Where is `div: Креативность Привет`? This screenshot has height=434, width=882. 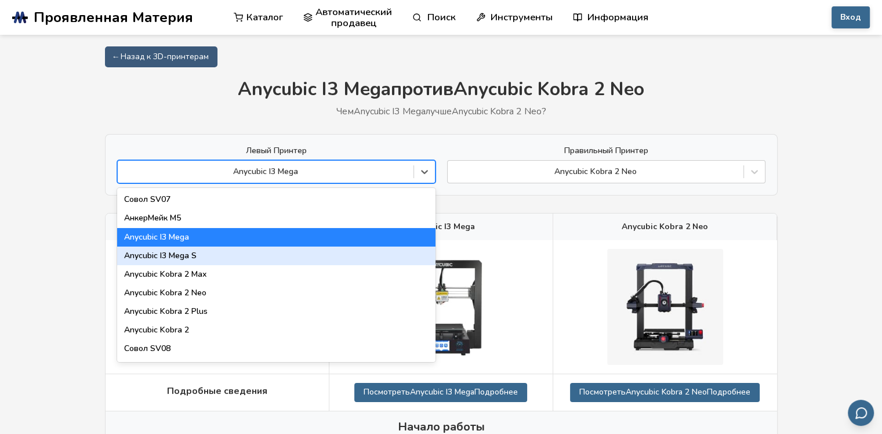
div: Креативность Привет is located at coordinates (276, 367).